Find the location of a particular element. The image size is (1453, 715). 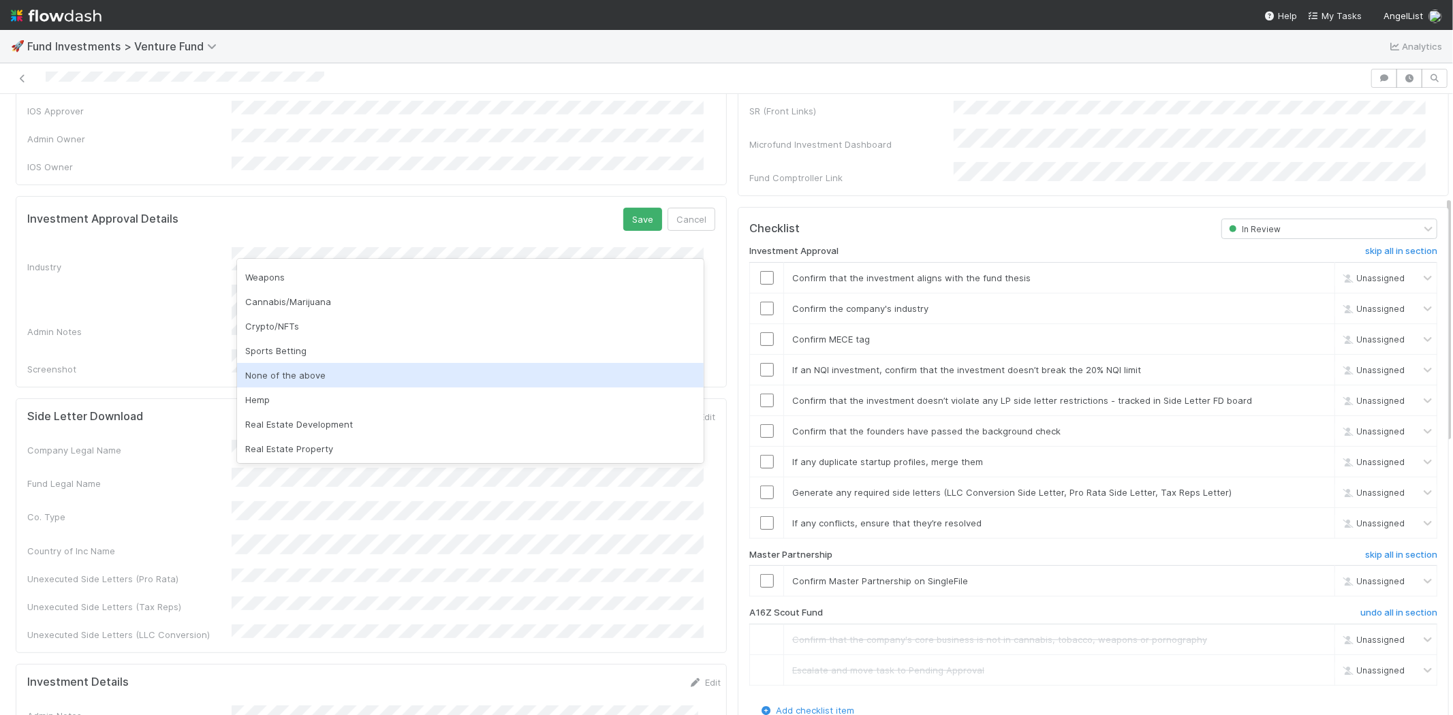

h6: A16Z Scout Fund is located at coordinates (786, 613).